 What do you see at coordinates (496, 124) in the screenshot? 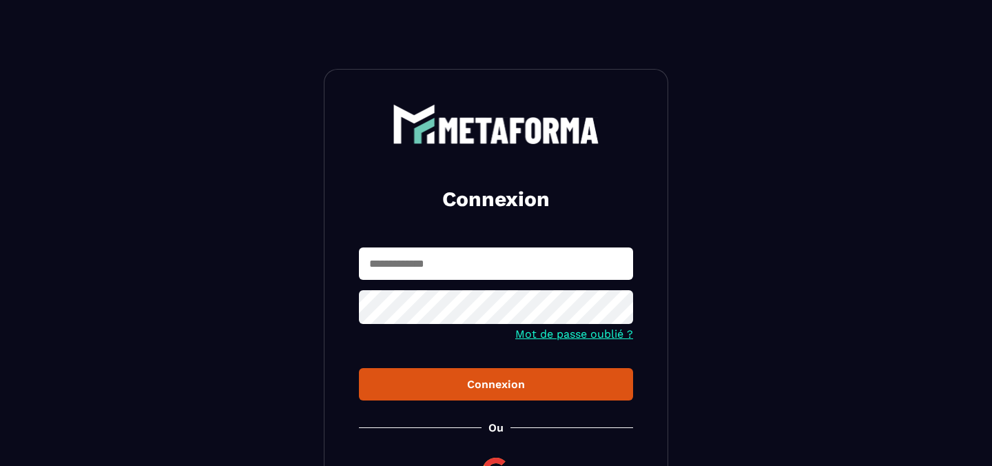
I see `img: logo` at bounding box center [496, 124].